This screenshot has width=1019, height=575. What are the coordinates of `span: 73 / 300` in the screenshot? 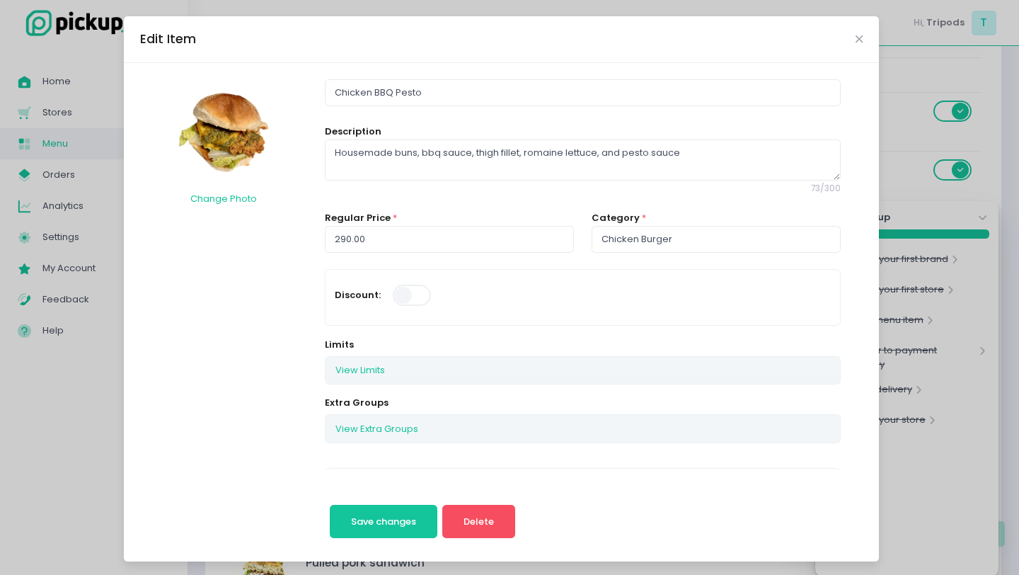 It's located at (582, 189).